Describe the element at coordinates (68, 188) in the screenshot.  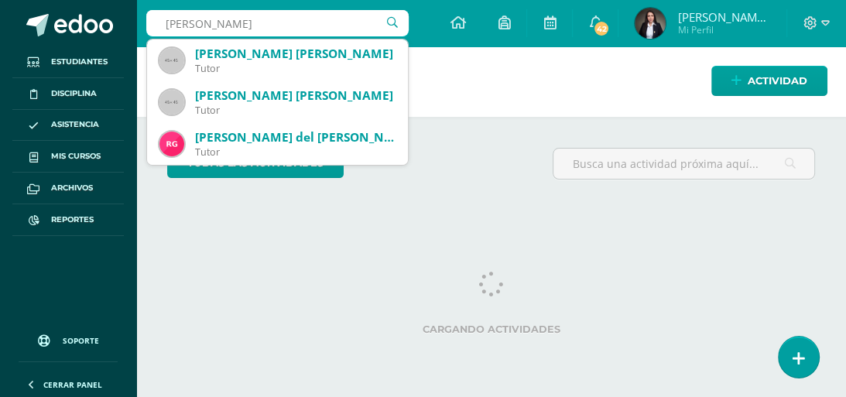
I see `a: Archivos` at that location.